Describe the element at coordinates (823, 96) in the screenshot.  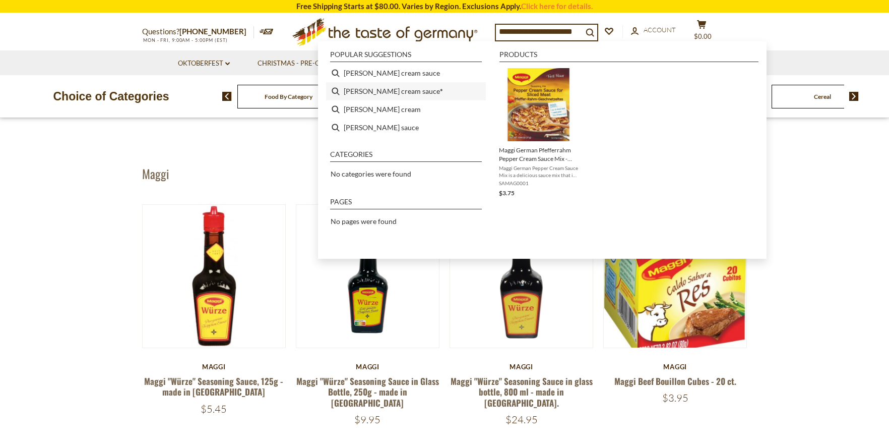
I see `a: Cereal` at that location.